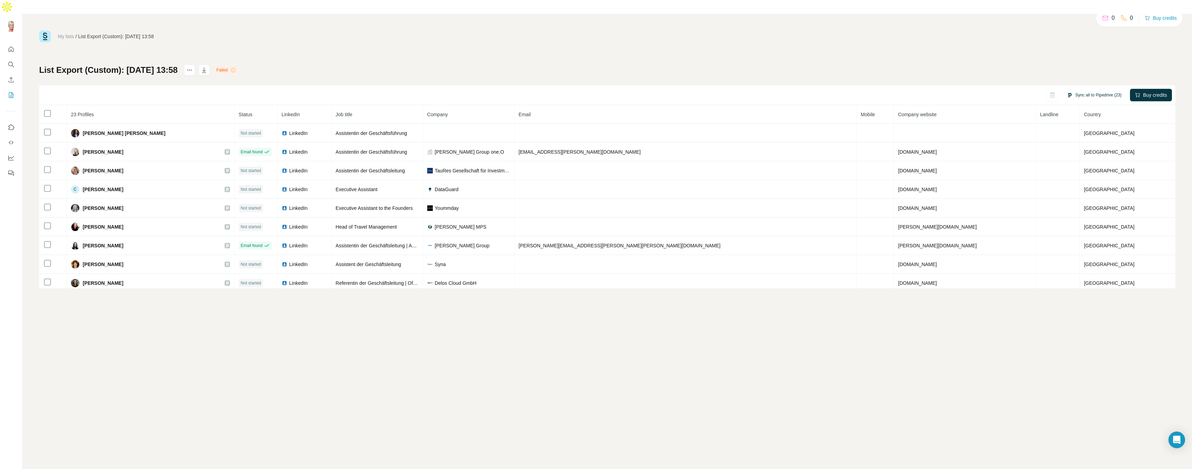 This screenshot has width=1192, height=469. Describe the element at coordinates (472, 171) in the screenshot. I see `span: TauRes Gesellschaft für Investmentberatung mbH` at that location.